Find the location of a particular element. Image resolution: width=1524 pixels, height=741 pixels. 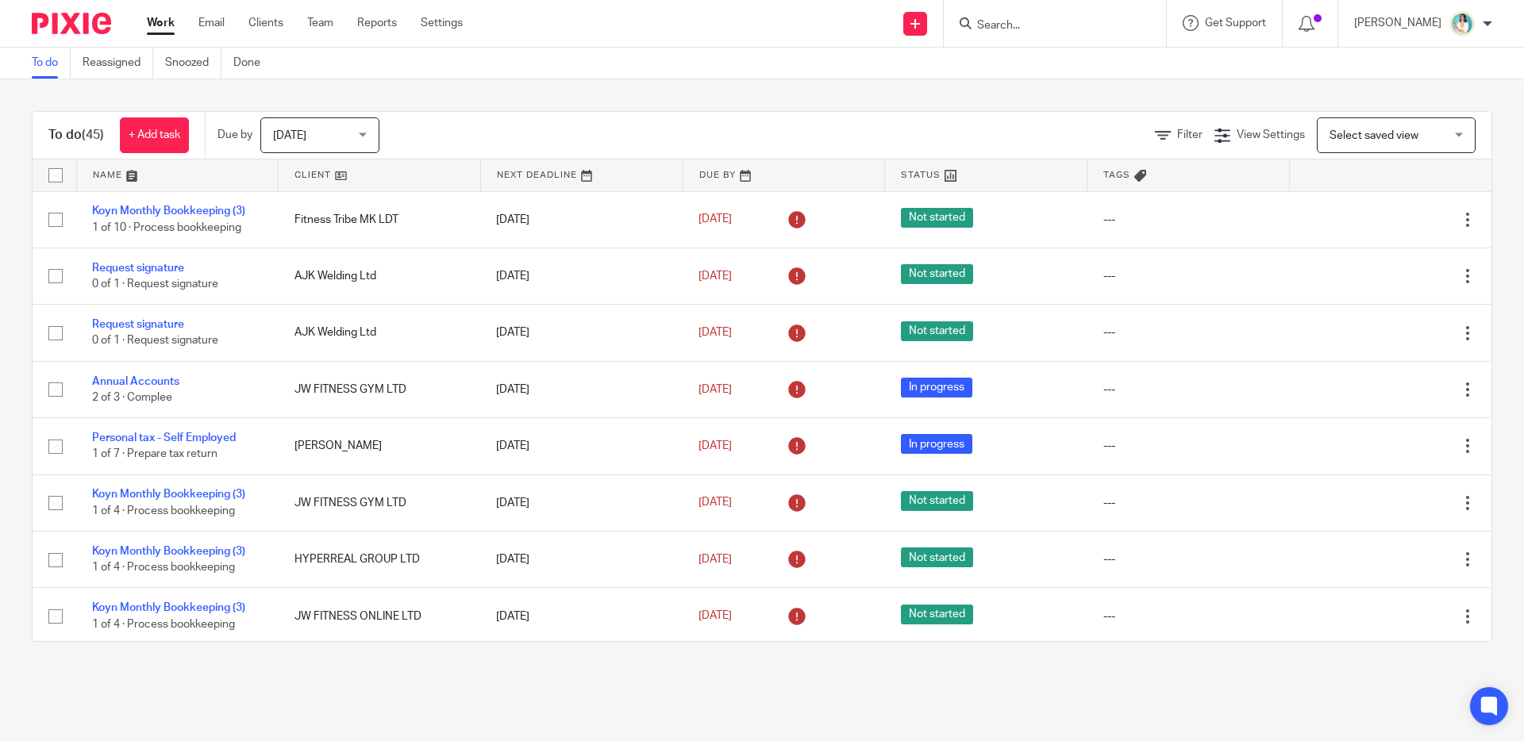

a: Reassigned is located at coordinates (117, 63).